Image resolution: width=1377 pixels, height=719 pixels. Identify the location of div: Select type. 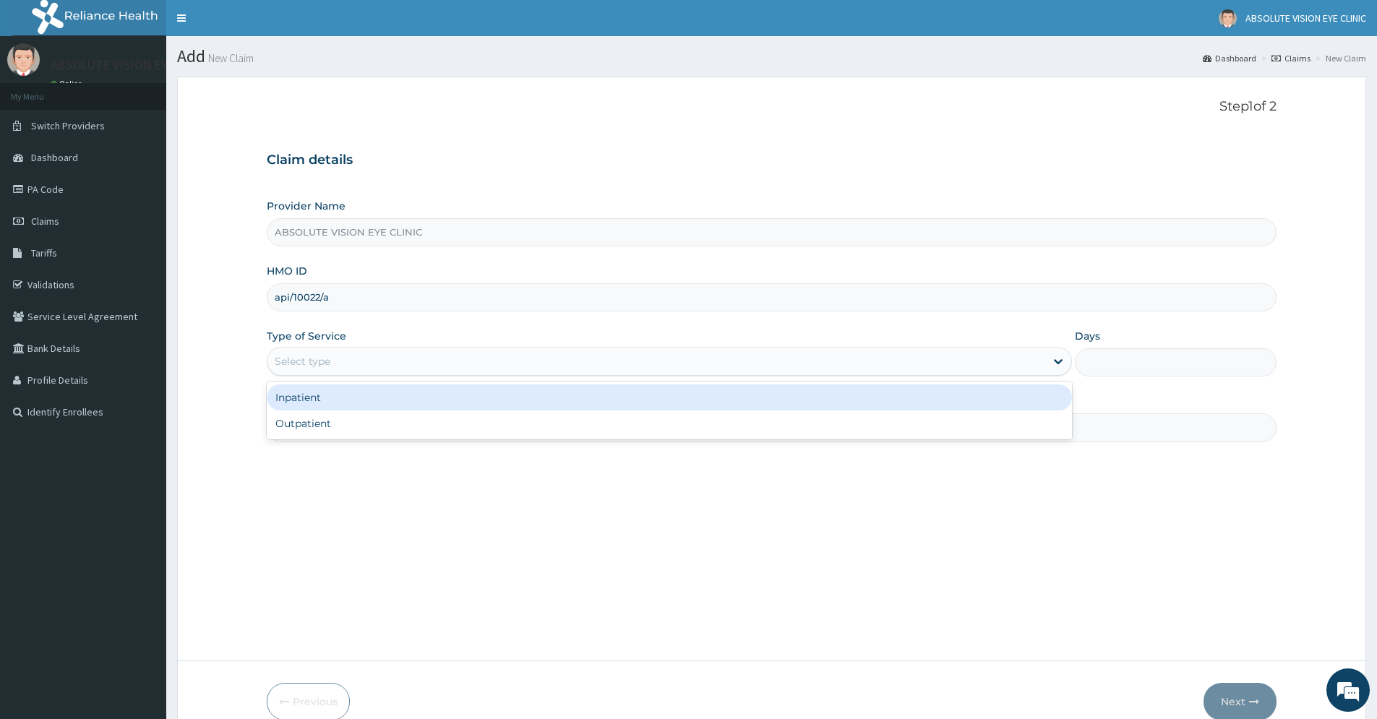
(302, 361).